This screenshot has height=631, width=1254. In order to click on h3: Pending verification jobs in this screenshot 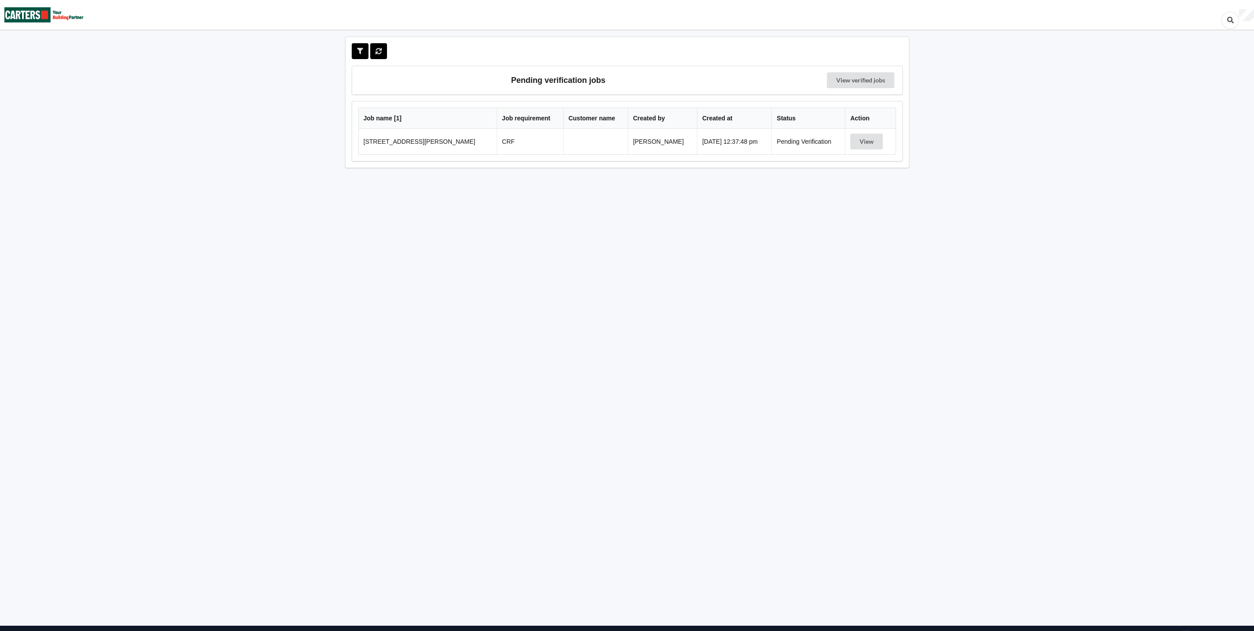, I will do `click(558, 80)`.